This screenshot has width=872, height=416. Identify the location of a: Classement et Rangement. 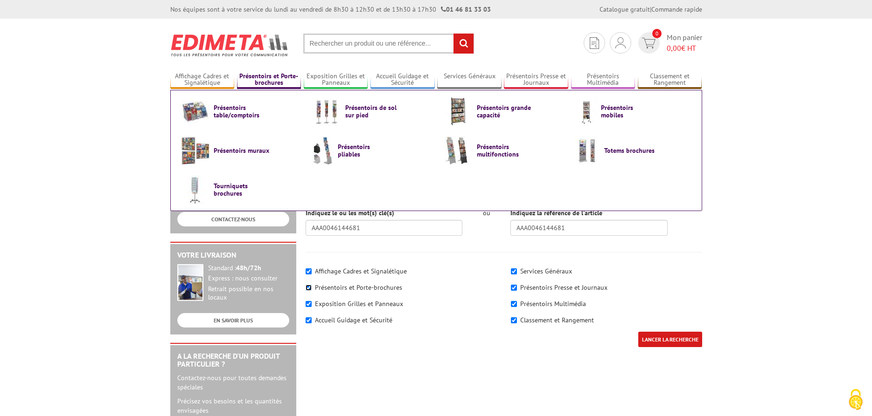
(670, 80).